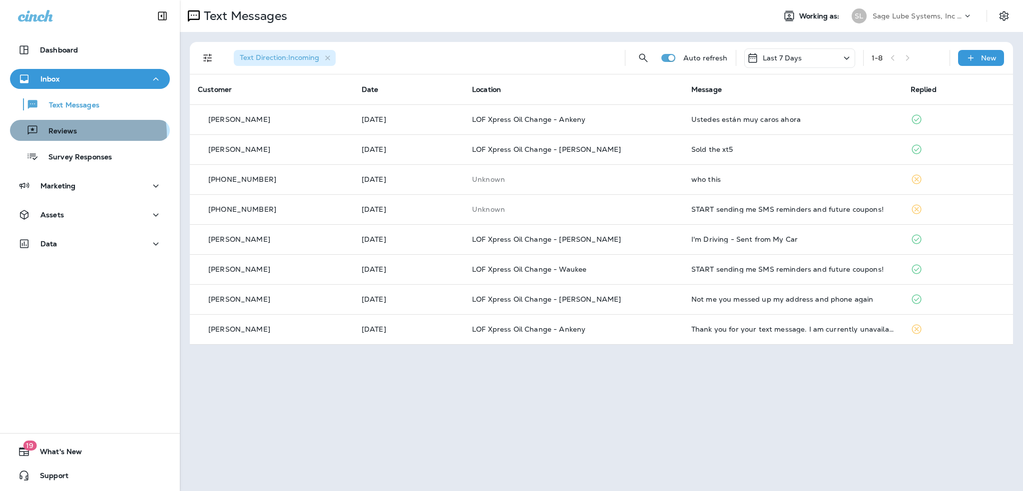  What do you see at coordinates (90, 130) in the screenshot?
I see `button: Reviews` at bounding box center [90, 130].